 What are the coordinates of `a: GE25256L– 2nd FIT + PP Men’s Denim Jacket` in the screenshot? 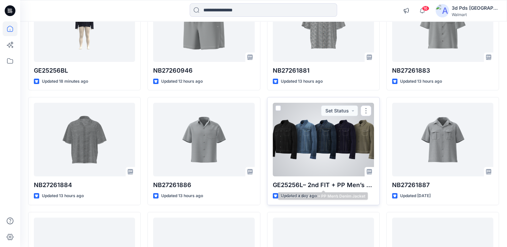 It's located at (323, 140).